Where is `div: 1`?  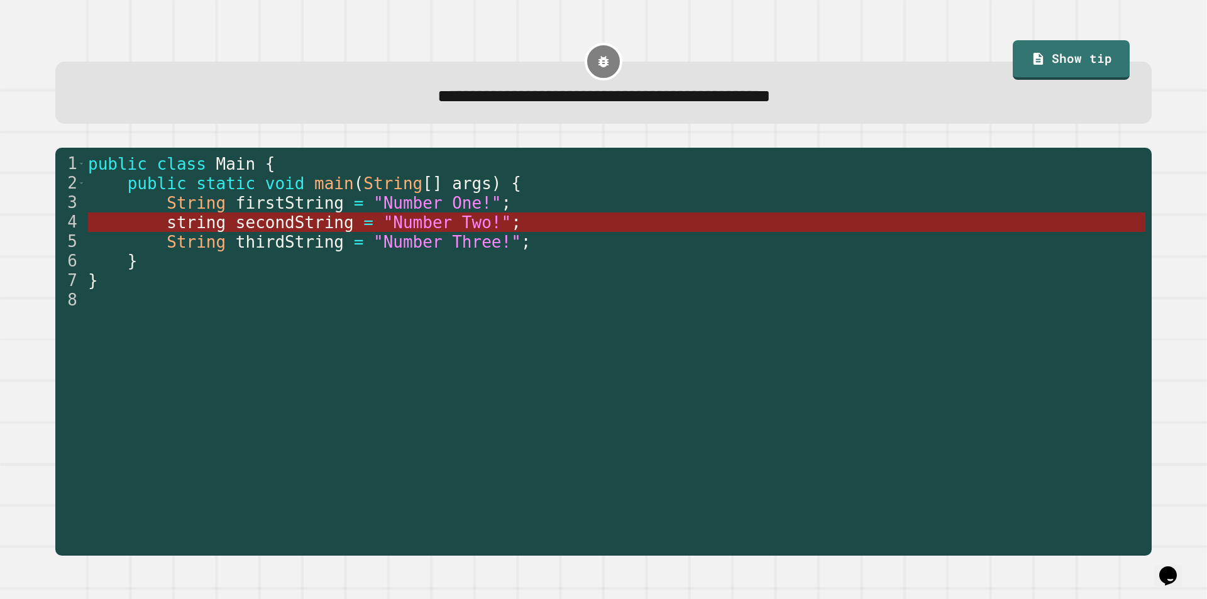 div: 1 is located at coordinates (70, 163).